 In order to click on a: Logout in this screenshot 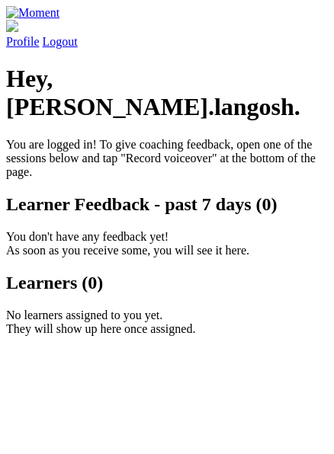, I will do `click(60, 41)`.